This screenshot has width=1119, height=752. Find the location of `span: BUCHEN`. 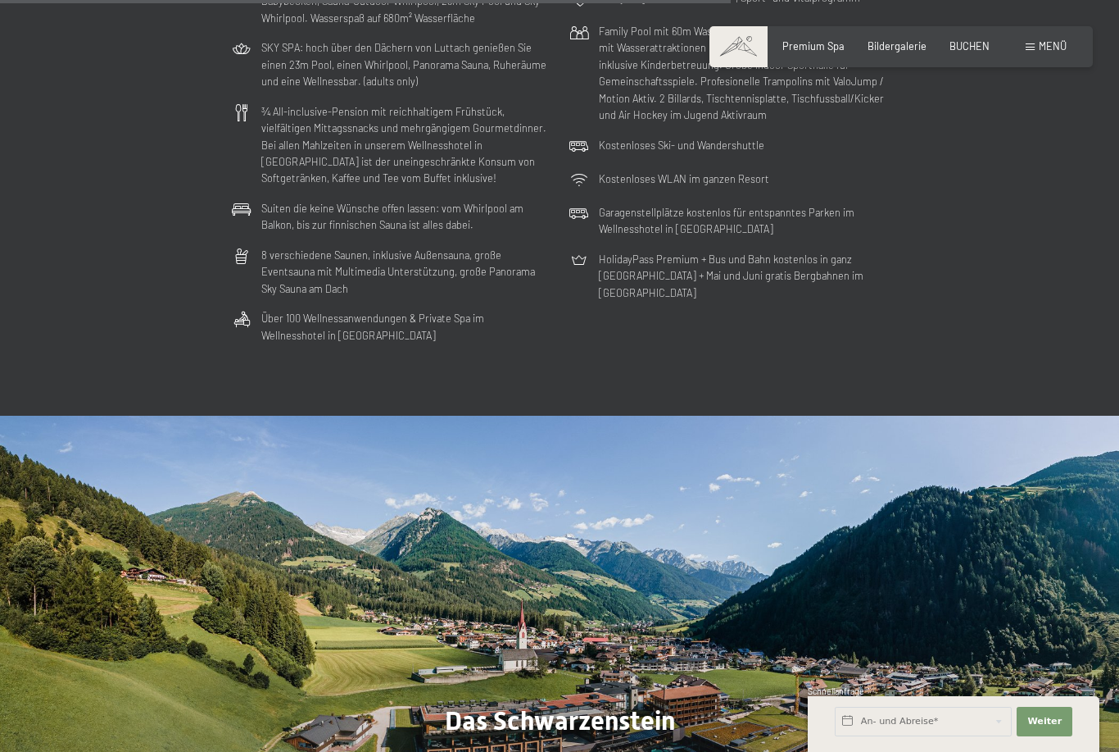

span: BUCHEN is located at coordinates (970, 46).